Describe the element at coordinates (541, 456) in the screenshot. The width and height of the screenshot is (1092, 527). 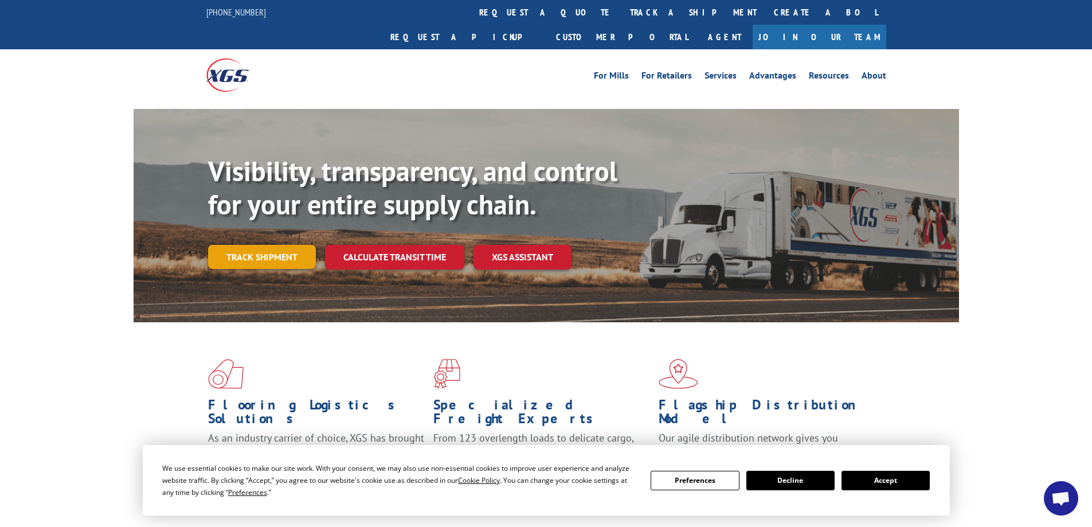
I see `p: From 123 overlength loads to delicate cargo, our experienced staff knows the best way to move you...` at that location.